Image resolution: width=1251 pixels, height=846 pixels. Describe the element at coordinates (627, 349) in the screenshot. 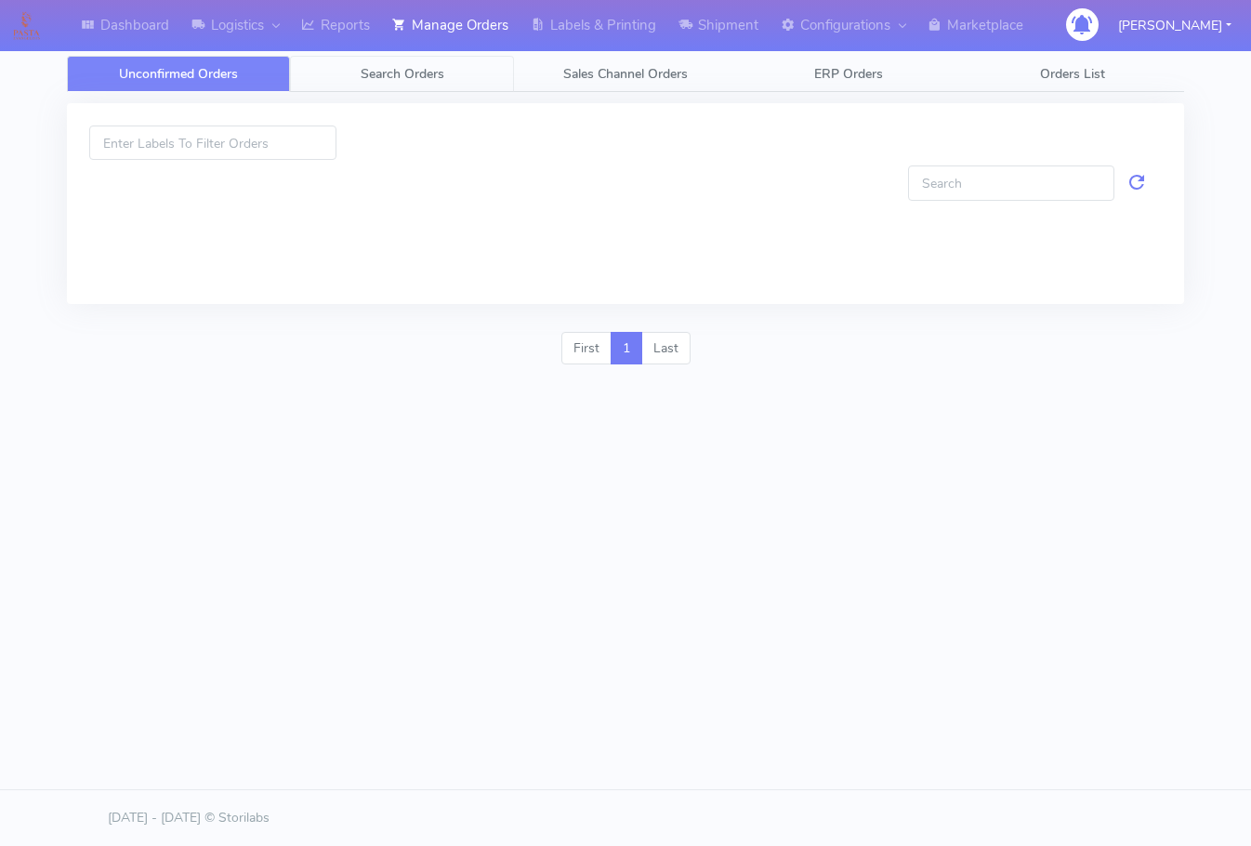

I see `a: 1` at that location.